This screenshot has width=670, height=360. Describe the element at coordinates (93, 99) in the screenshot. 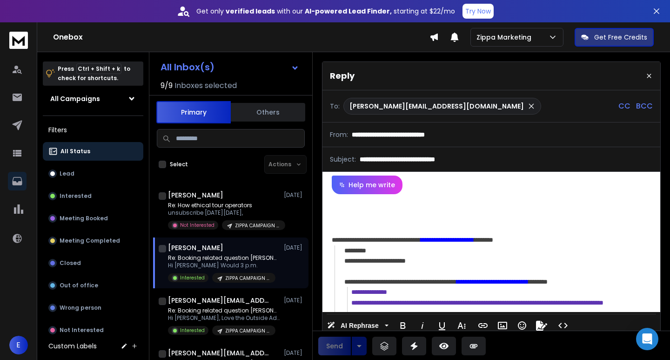

I see `button: All Campaigns` at that location.